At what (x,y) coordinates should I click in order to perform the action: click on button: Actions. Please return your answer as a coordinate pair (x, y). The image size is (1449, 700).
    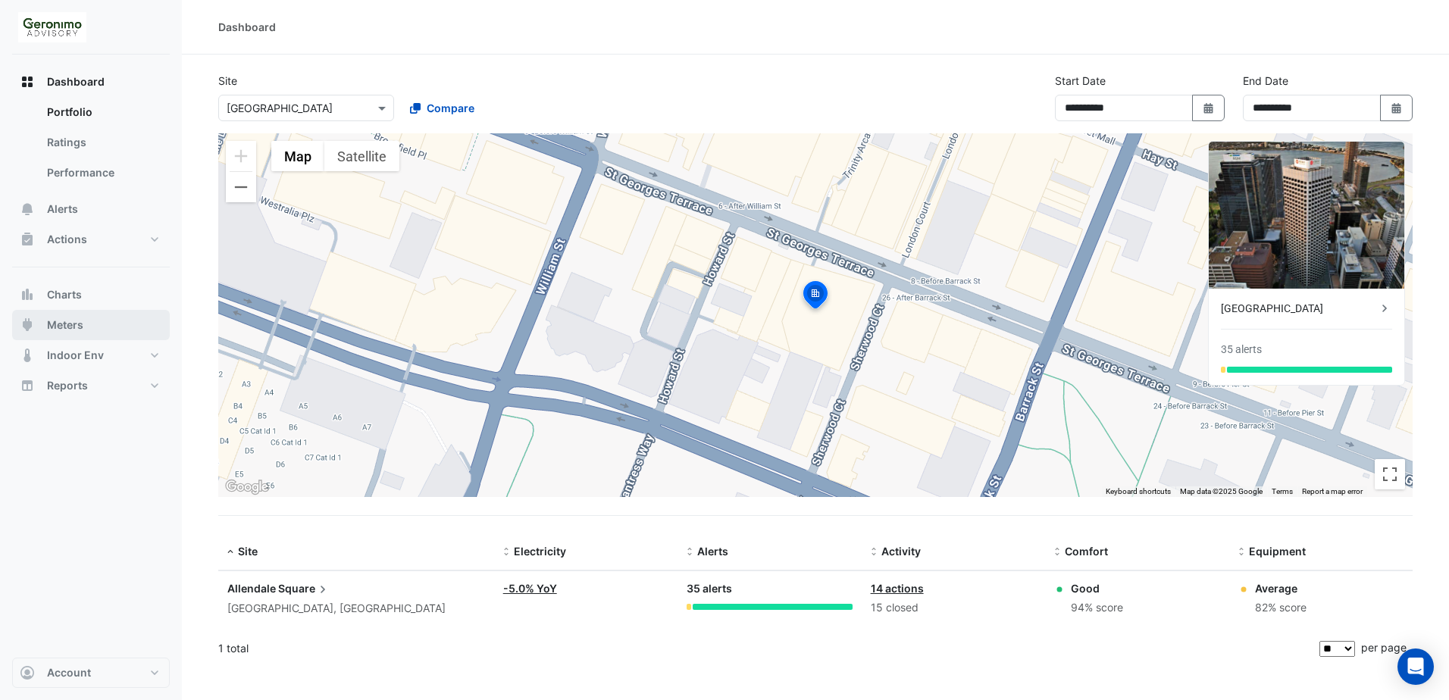
    Looking at the image, I should click on (91, 239).